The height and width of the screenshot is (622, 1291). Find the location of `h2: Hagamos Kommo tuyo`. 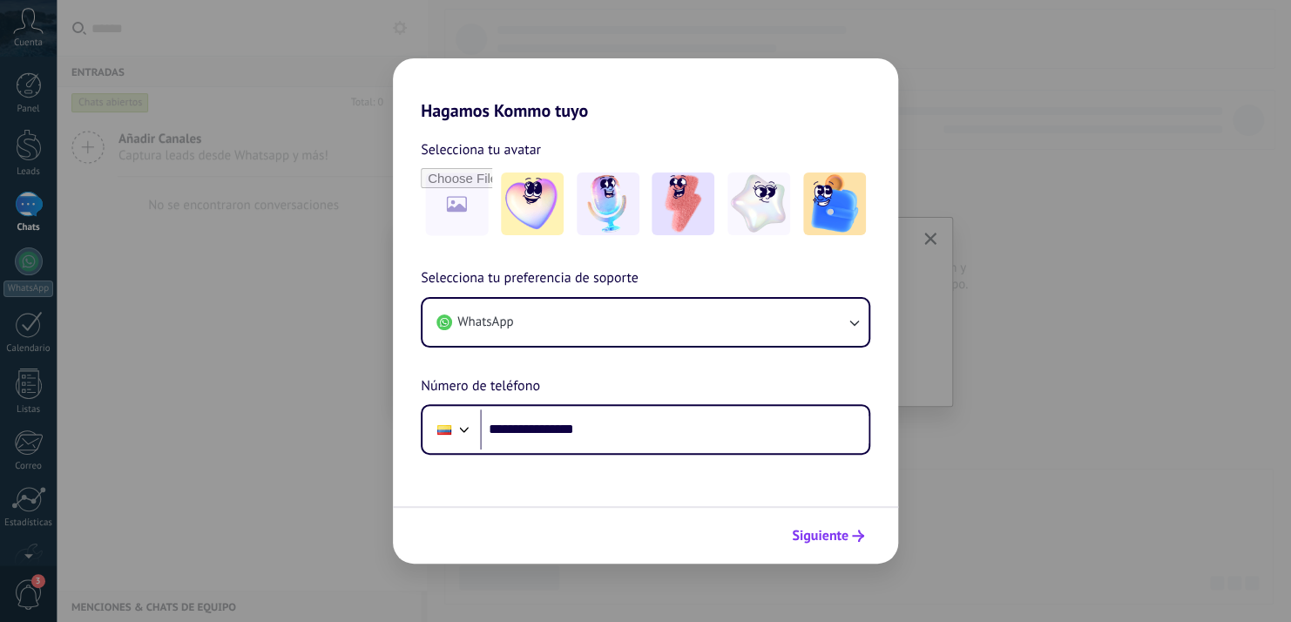

h2: Hagamos Kommo tuyo is located at coordinates (645, 90).